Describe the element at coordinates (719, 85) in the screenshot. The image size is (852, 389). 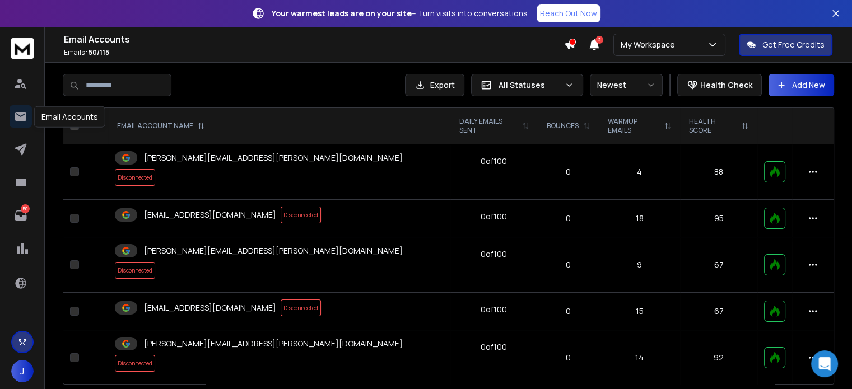
I see `button: Health Check` at that location.